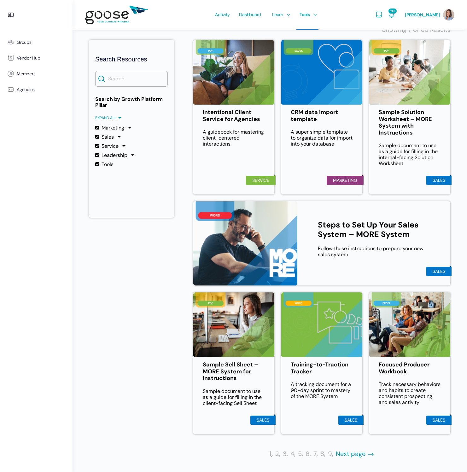 The image size is (467, 472). I want to click on a: Agencies, so click(36, 90).